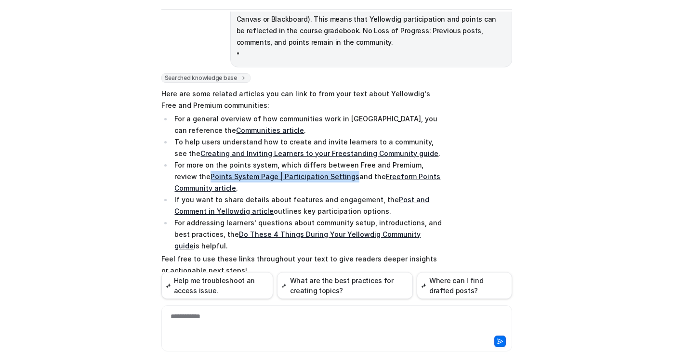 This screenshot has width=673, height=363. I want to click on span: Searched knowledge base, so click(206, 78).